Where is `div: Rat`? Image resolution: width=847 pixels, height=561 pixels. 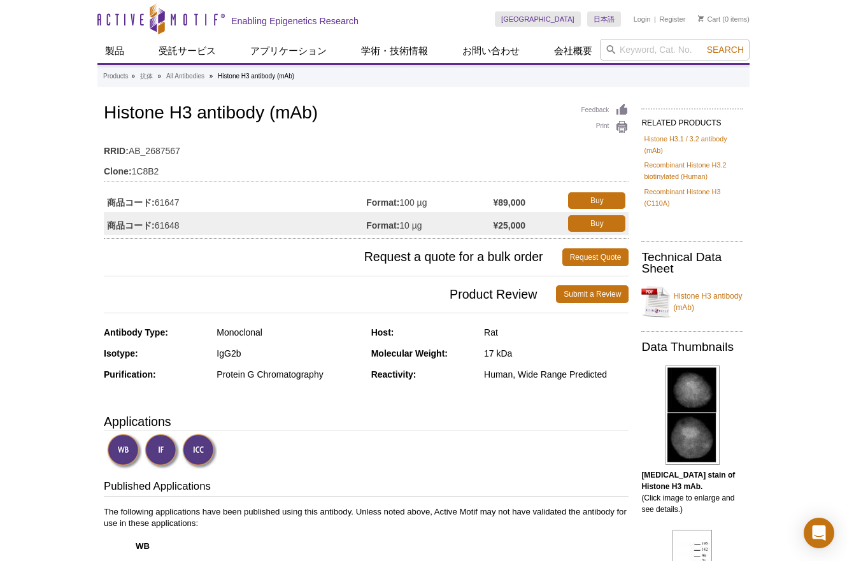 div: Rat is located at coordinates (556, 332).